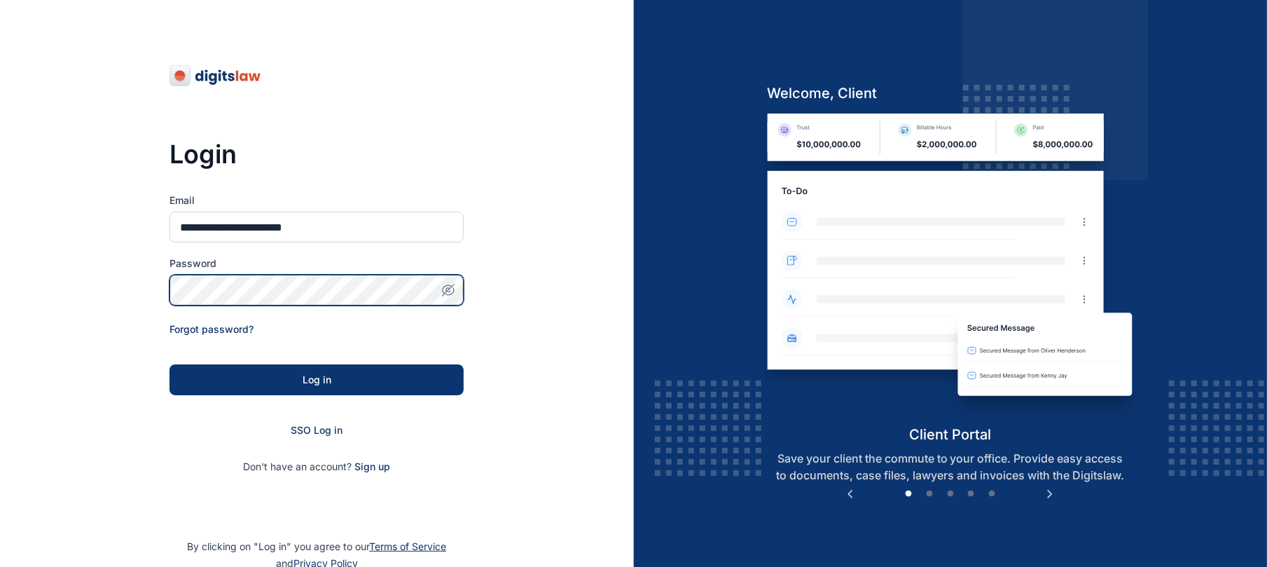 This screenshot has height=567, width=1267. Describe the element at coordinates (972, 494) in the screenshot. I see `button: 4` at that location.